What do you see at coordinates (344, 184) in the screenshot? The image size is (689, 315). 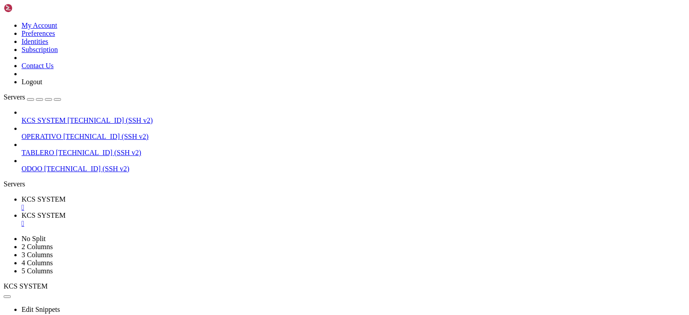 I see `div: Servers` at bounding box center [344, 184].